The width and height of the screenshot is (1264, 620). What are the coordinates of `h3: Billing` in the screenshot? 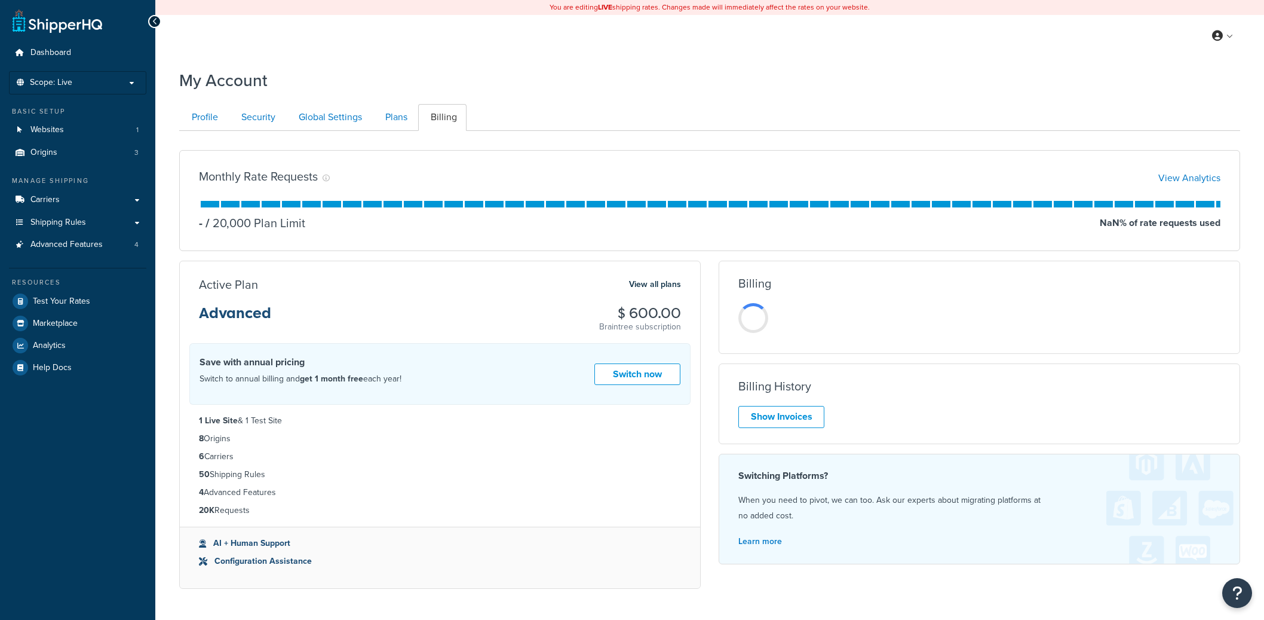 It's located at (755, 283).